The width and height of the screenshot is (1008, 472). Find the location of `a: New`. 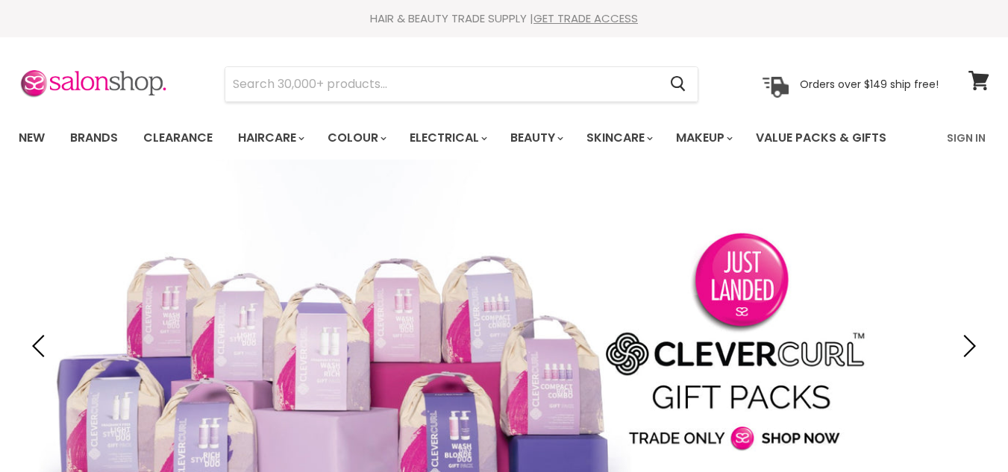

a: New is located at coordinates (31, 138).